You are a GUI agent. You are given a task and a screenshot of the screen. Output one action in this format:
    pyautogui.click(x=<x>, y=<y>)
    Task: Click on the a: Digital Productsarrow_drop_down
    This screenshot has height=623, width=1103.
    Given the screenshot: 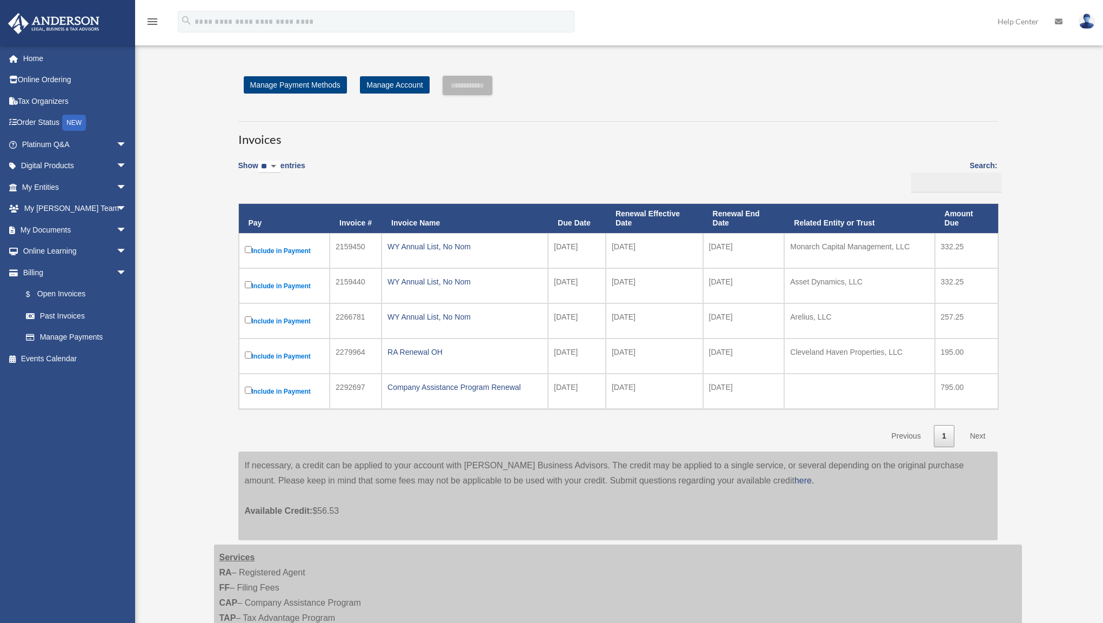 What is the action you would take?
    pyautogui.click(x=75, y=166)
    